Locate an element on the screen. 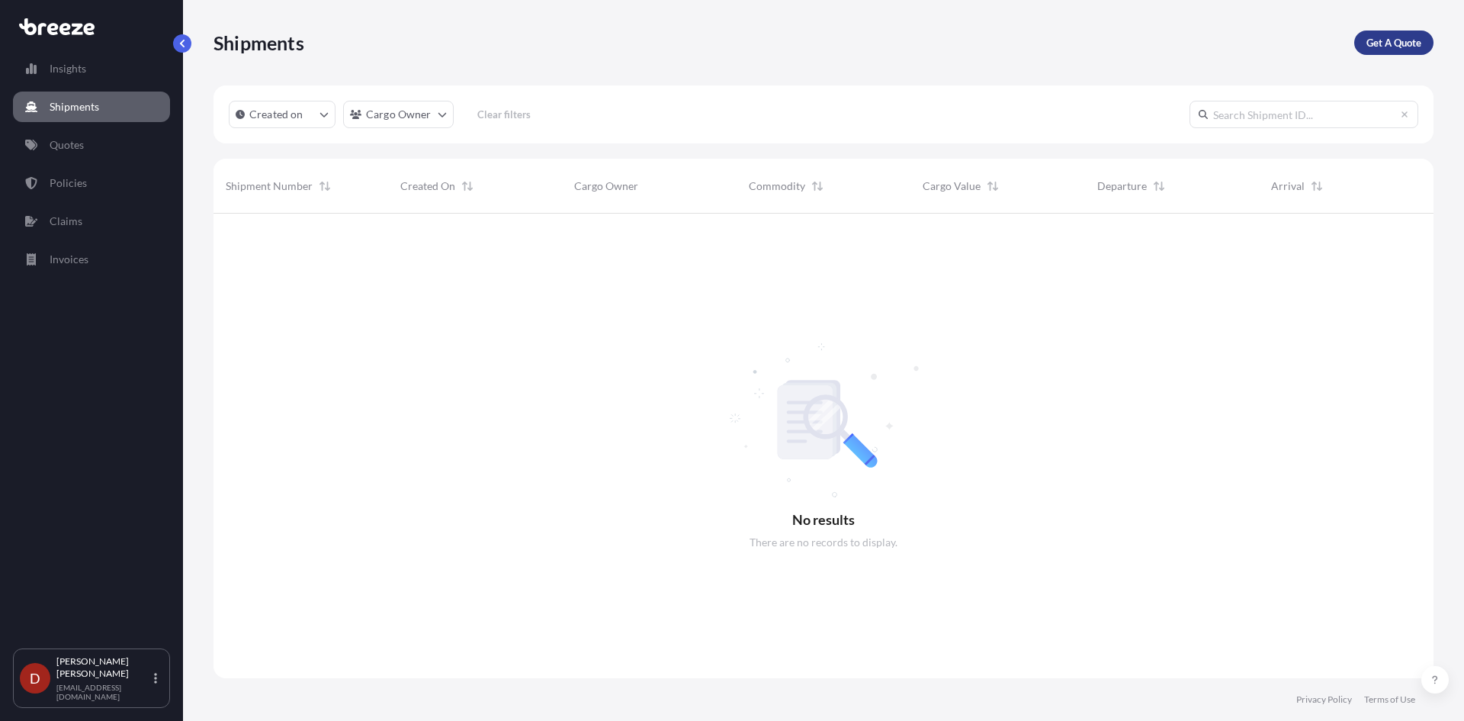  p: Created on is located at coordinates (276, 114).